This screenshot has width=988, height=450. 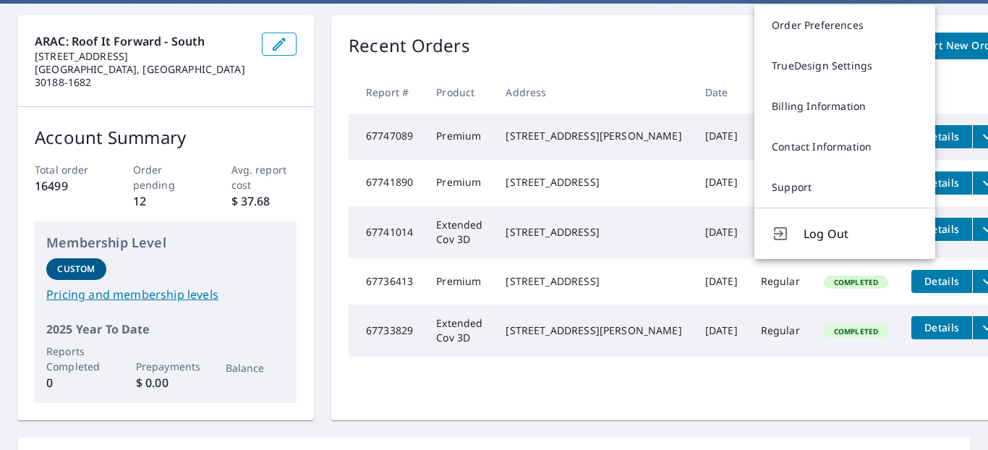 I want to click on p: $ 37.68, so click(x=264, y=201).